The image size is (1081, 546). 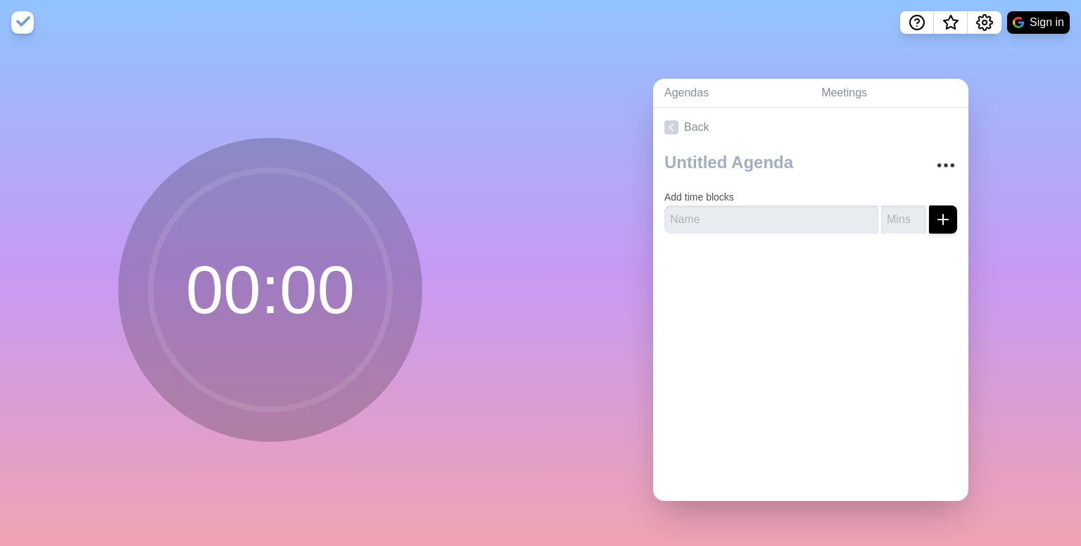 What do you see at coordinates (771, 220) in the screenshot?
I see `input: Name` at bounding box center [771, 220].